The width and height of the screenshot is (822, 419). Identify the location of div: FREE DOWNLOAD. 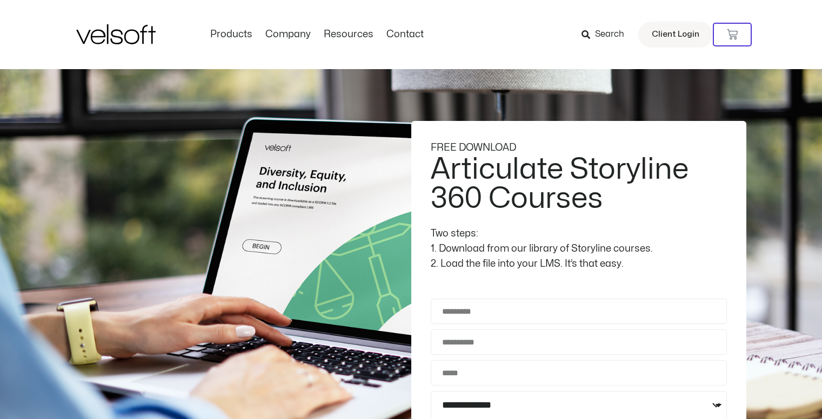
(579, 148).